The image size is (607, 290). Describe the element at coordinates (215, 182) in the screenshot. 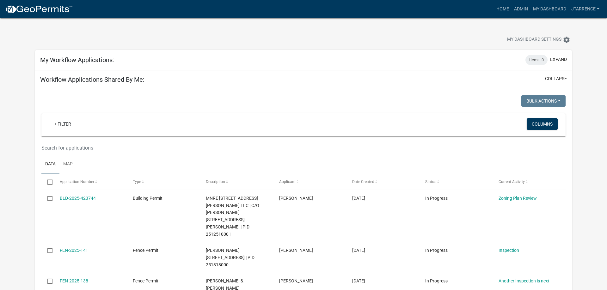

I see `span: Description` at that location.